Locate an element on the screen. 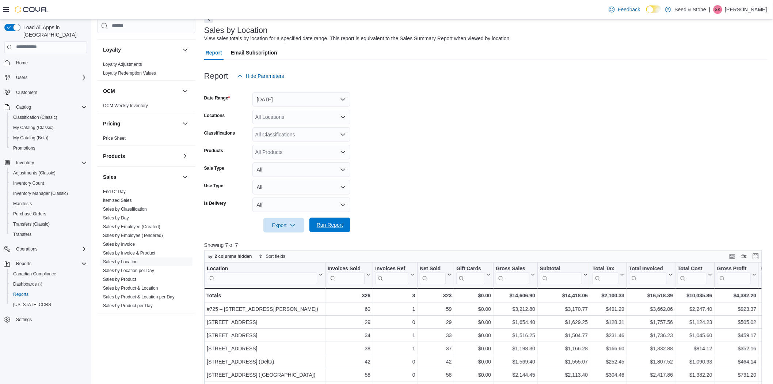 Image resolution: width=773 pixels, height=384 pixels. div: $1,090.93 is located at coordinates (695, 361).